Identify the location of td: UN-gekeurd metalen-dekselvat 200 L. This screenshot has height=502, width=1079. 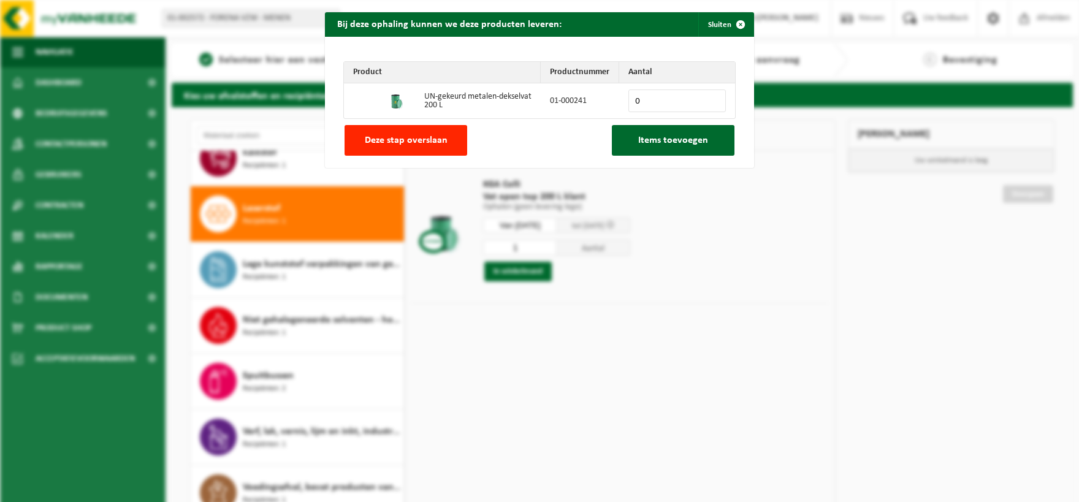
(478, 101).